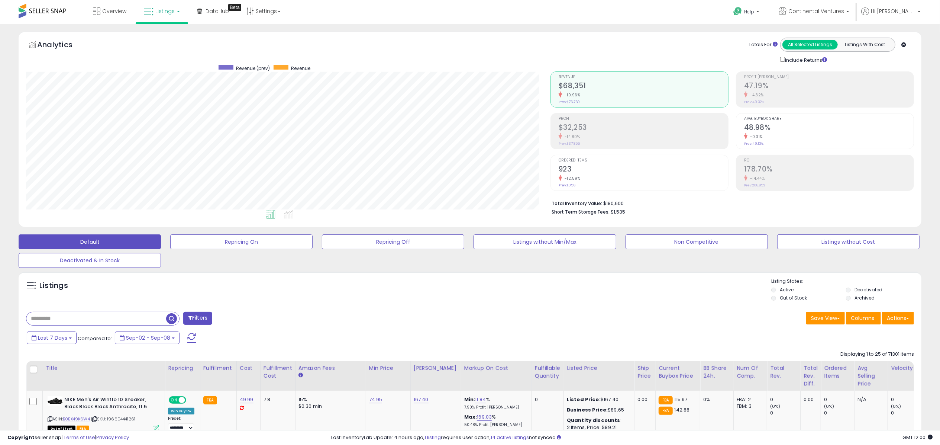 This screenshot has height=445, width=940. What do you see at coordinates (756, 95) in the screenshot?
I see `small: -4.32%` at bounding box center [756, 95].